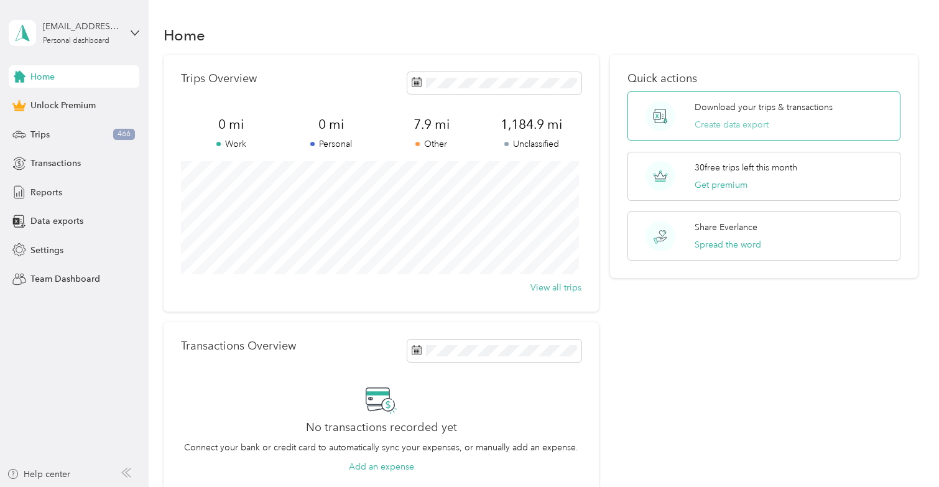 The image size is (939, 487). What do you see at coordinates (721, 185) in the screenshot?
I see `button: Get premium` at bounding box center [721, 185].